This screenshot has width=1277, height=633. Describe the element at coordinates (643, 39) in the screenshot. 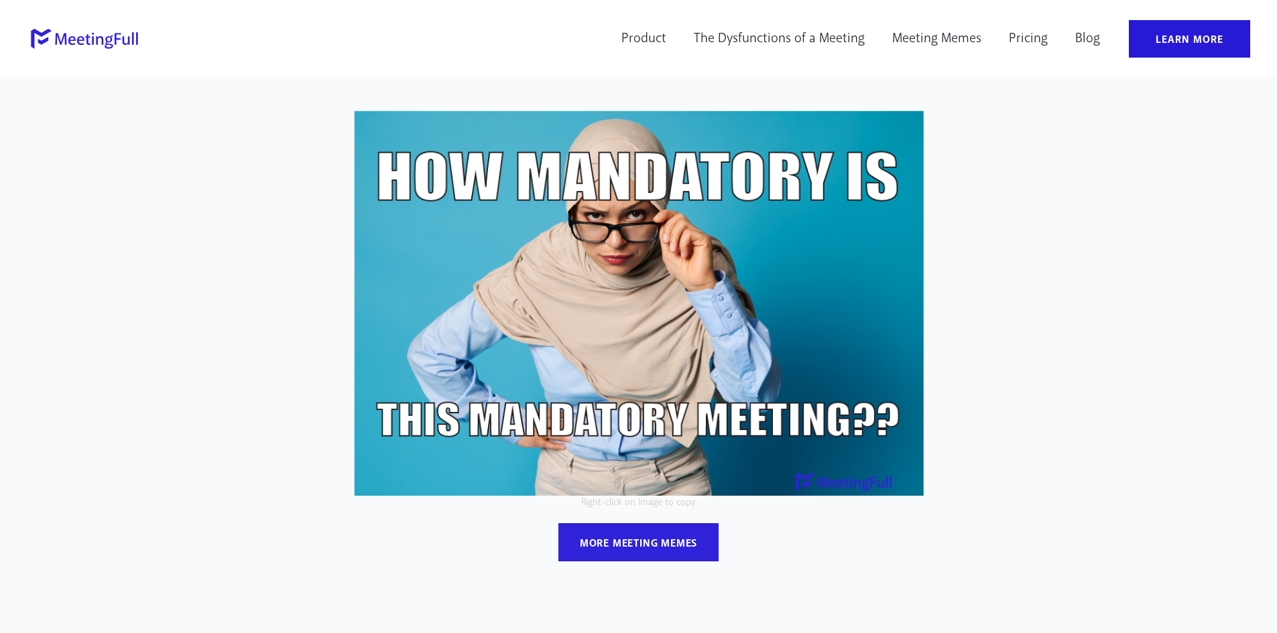

I see `a: Product` at that location.